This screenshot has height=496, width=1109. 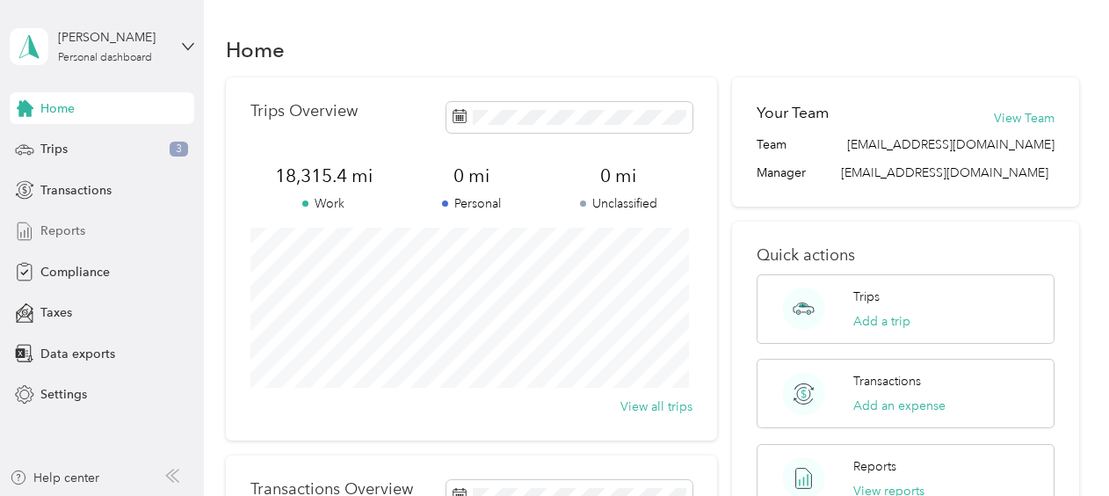 What do you see at coordinates (874, 466) in the screenshot?
I see `p: Reports` at bounding box center [874, 466].